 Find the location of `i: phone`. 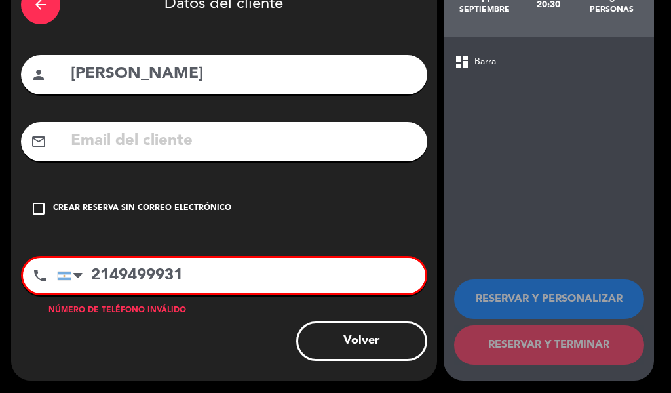

i: phone is located at coordinates (40, 275).